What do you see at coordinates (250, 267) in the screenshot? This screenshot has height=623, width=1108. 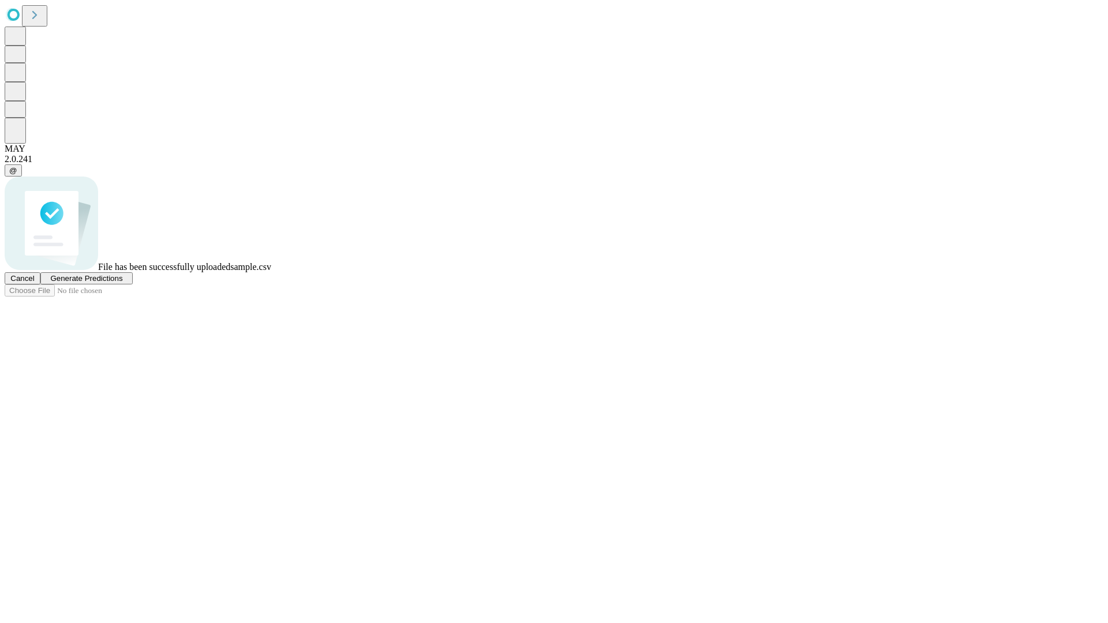 I see `span: sample.csv` at bounding box center [250, 267].